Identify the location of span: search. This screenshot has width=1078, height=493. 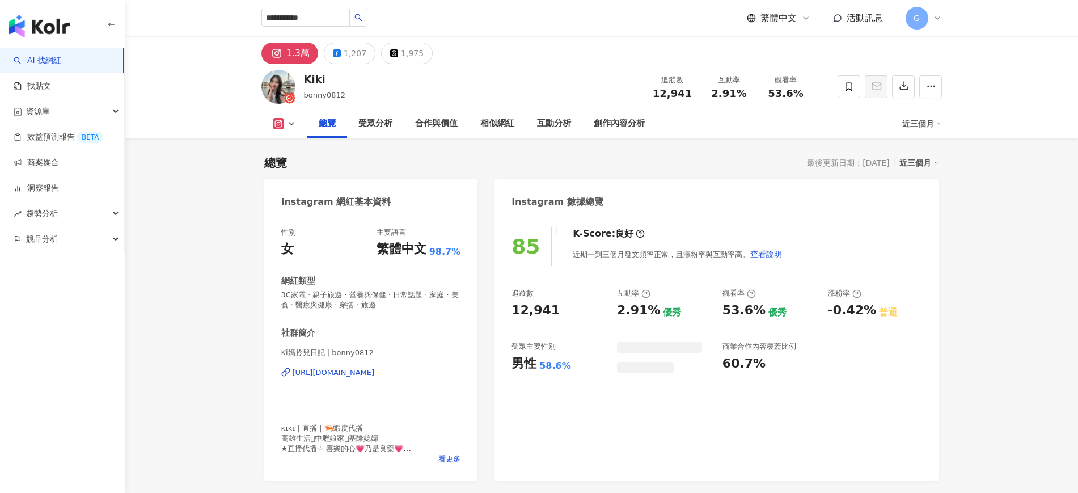
(358, 18).